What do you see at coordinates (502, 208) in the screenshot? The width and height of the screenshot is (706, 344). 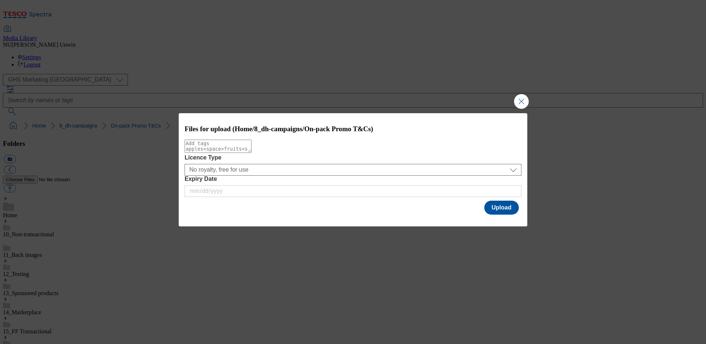 I see `button: Upload` at bounding box center [502, 208].